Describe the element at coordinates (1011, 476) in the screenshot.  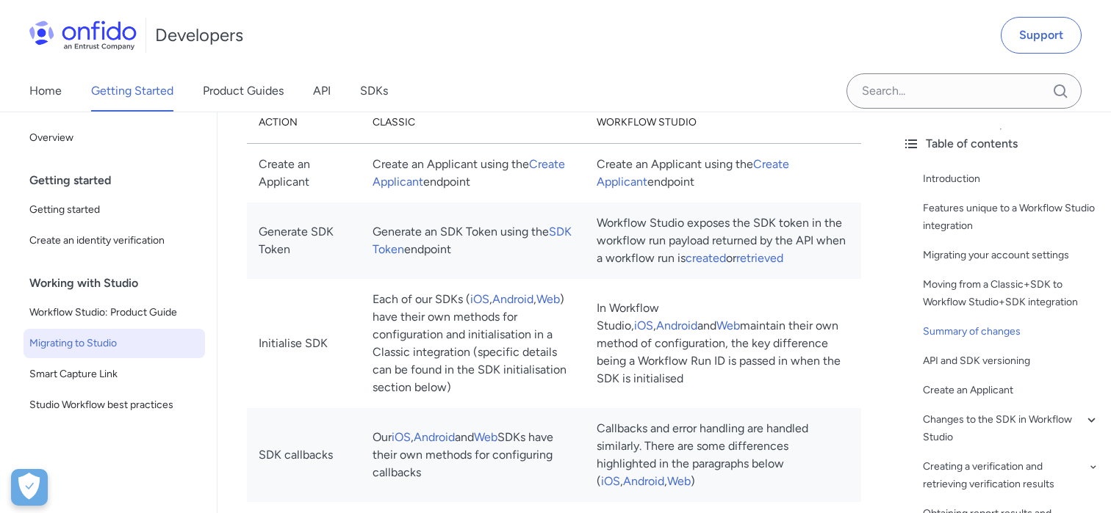
I see `a: Creating a verification and retrieving verification results` at that location.